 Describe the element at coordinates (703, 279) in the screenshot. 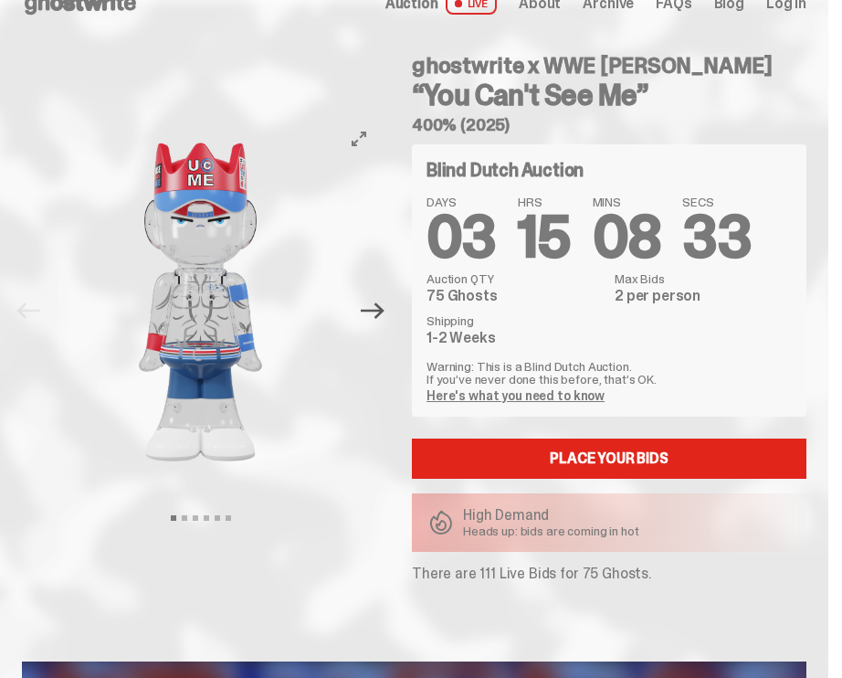

I see `dt: Max Bids` at that location.